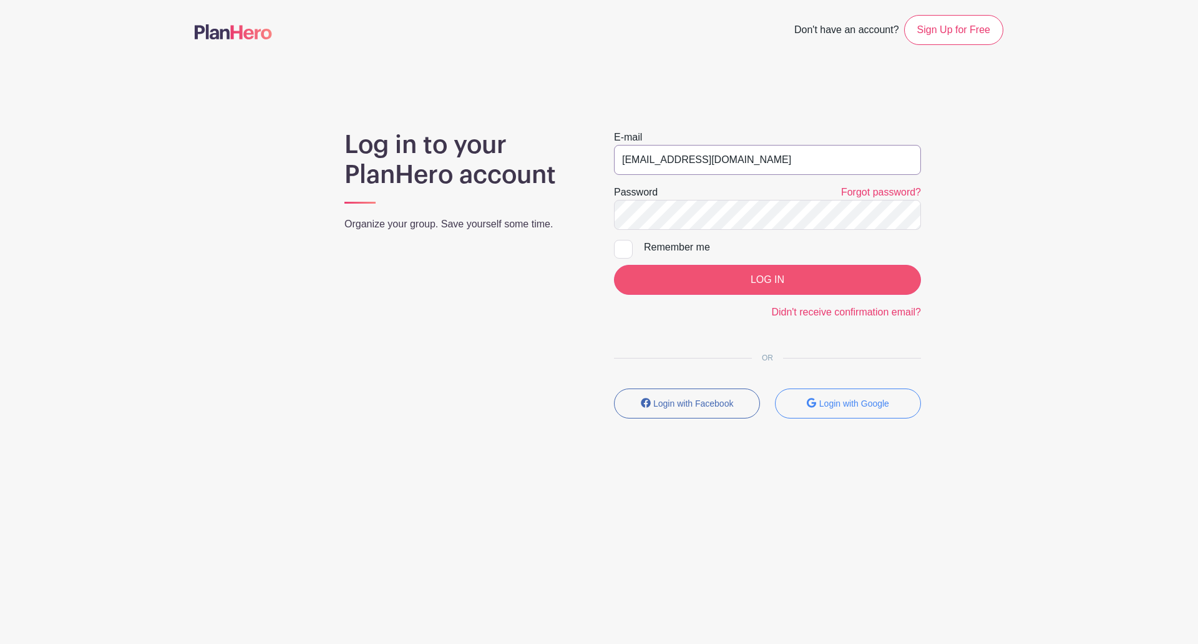 The width and height of the screenshot is (1198, 644). I want to click on input: e.g. julie@eventco.com, so click(768, 160).